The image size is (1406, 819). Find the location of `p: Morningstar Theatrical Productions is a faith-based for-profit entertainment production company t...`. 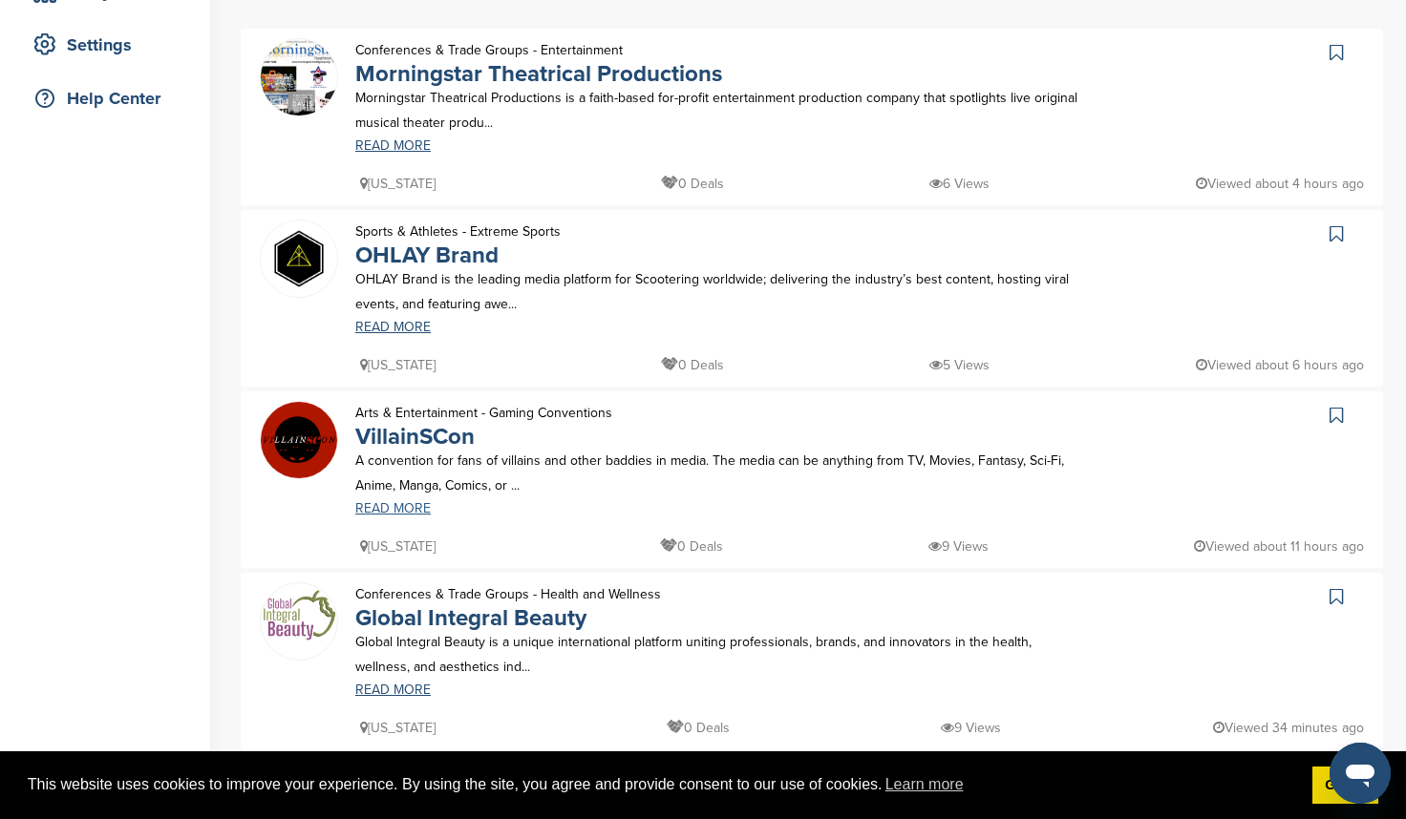

p: Morningstar Theatrical Productions is a faith-based for-profit entertainment production company t... is located at coordinates (721, 110).